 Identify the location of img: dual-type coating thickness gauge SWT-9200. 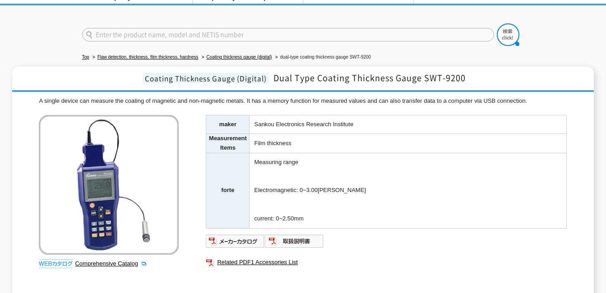
(109, 185).